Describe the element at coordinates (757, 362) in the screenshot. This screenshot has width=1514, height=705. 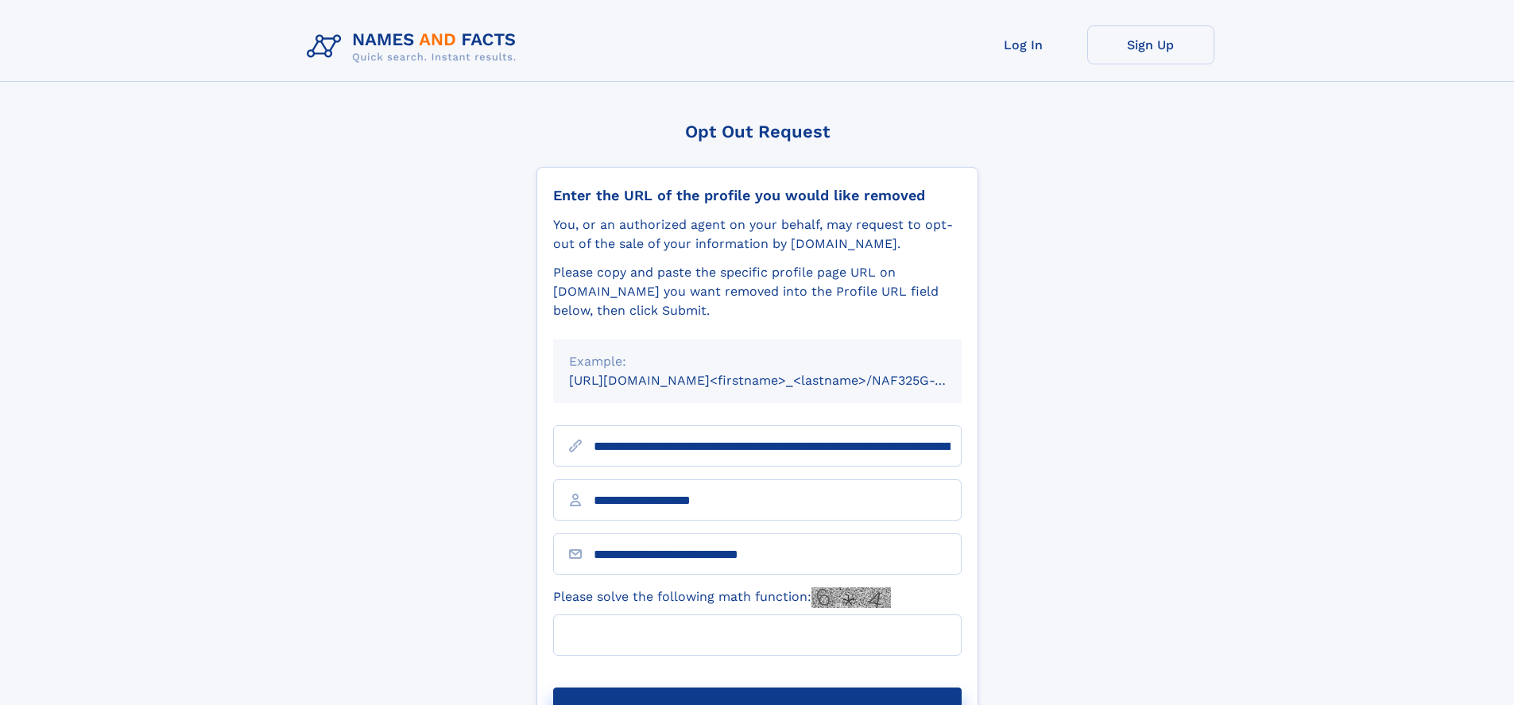
I see `div: Example:` at that location.